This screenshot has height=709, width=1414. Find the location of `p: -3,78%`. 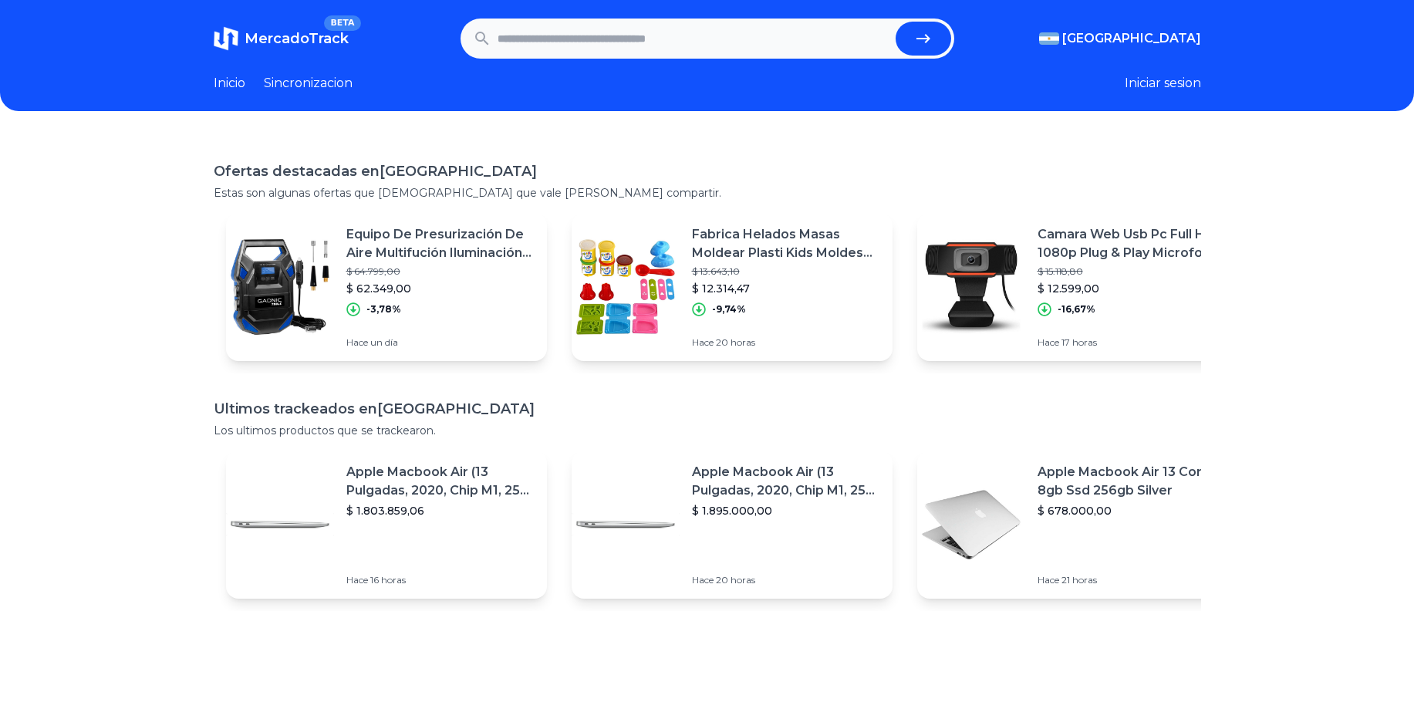

p: -3,78% is located at coordinates (383, 309).